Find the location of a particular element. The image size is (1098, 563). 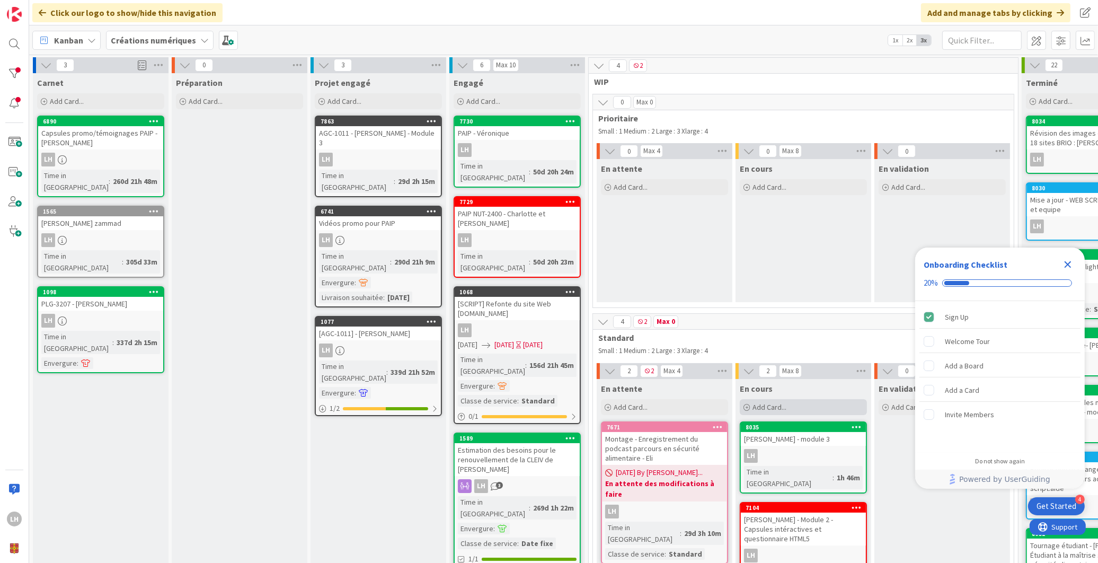

div: Close Checklist is located at coordinates (1068, 264).